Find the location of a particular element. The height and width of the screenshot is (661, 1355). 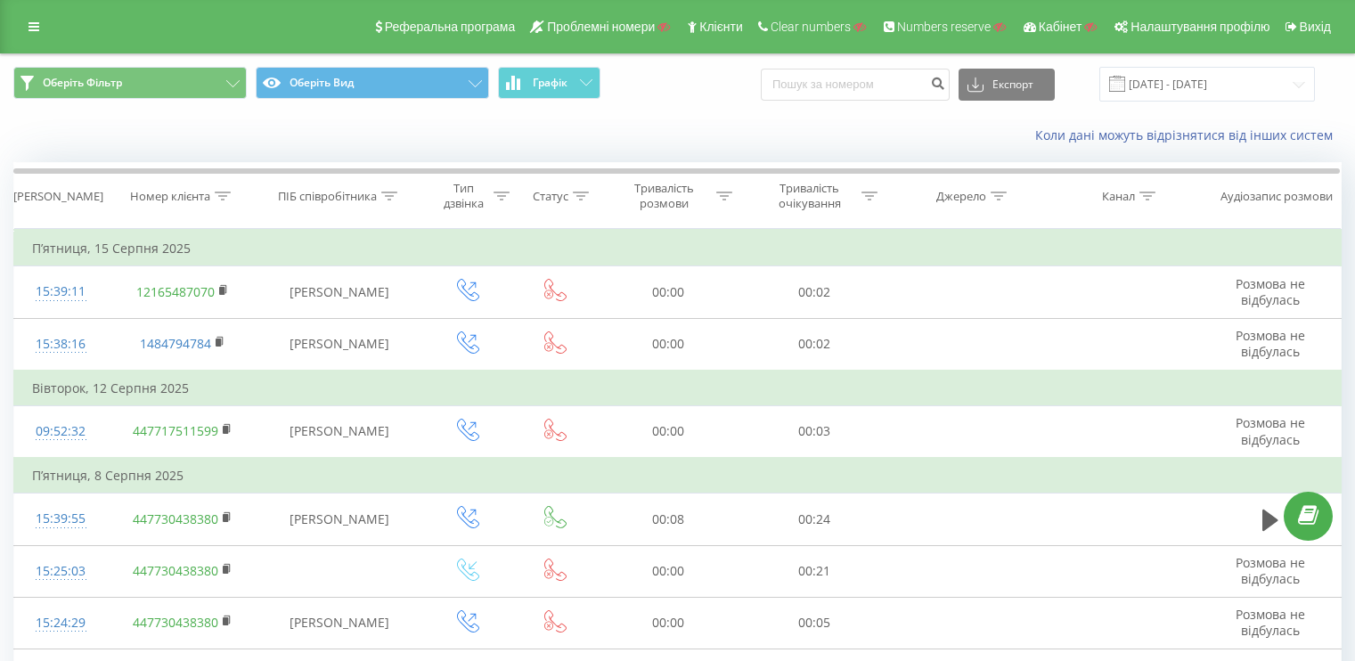

div: Аудіозапис розмови is located at coordinates (1276, 196).